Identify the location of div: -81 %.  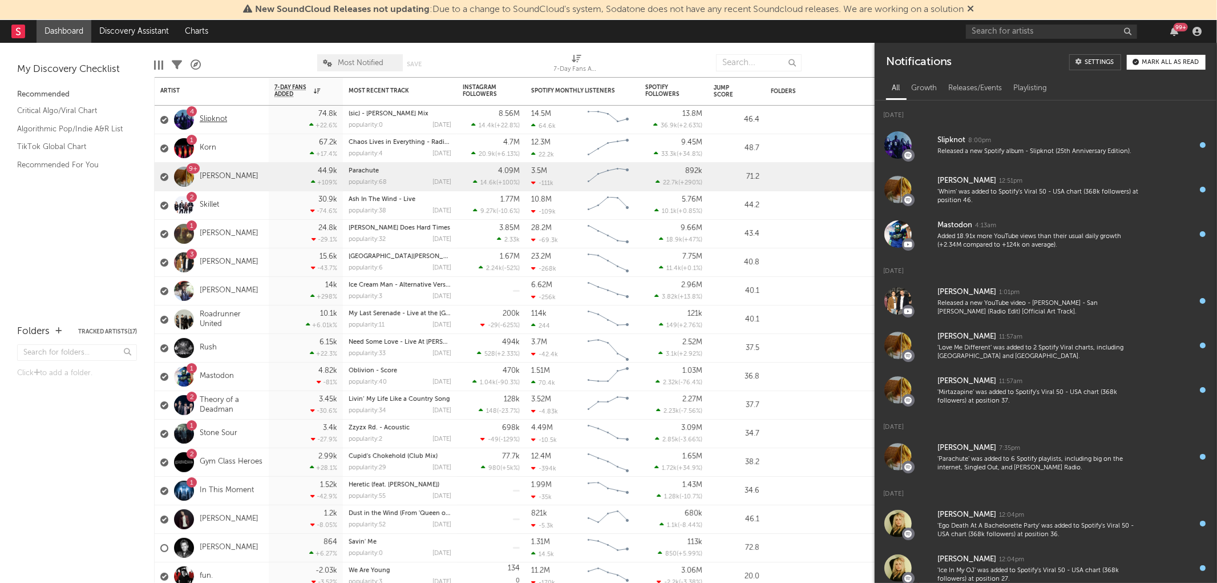
(327, 382).